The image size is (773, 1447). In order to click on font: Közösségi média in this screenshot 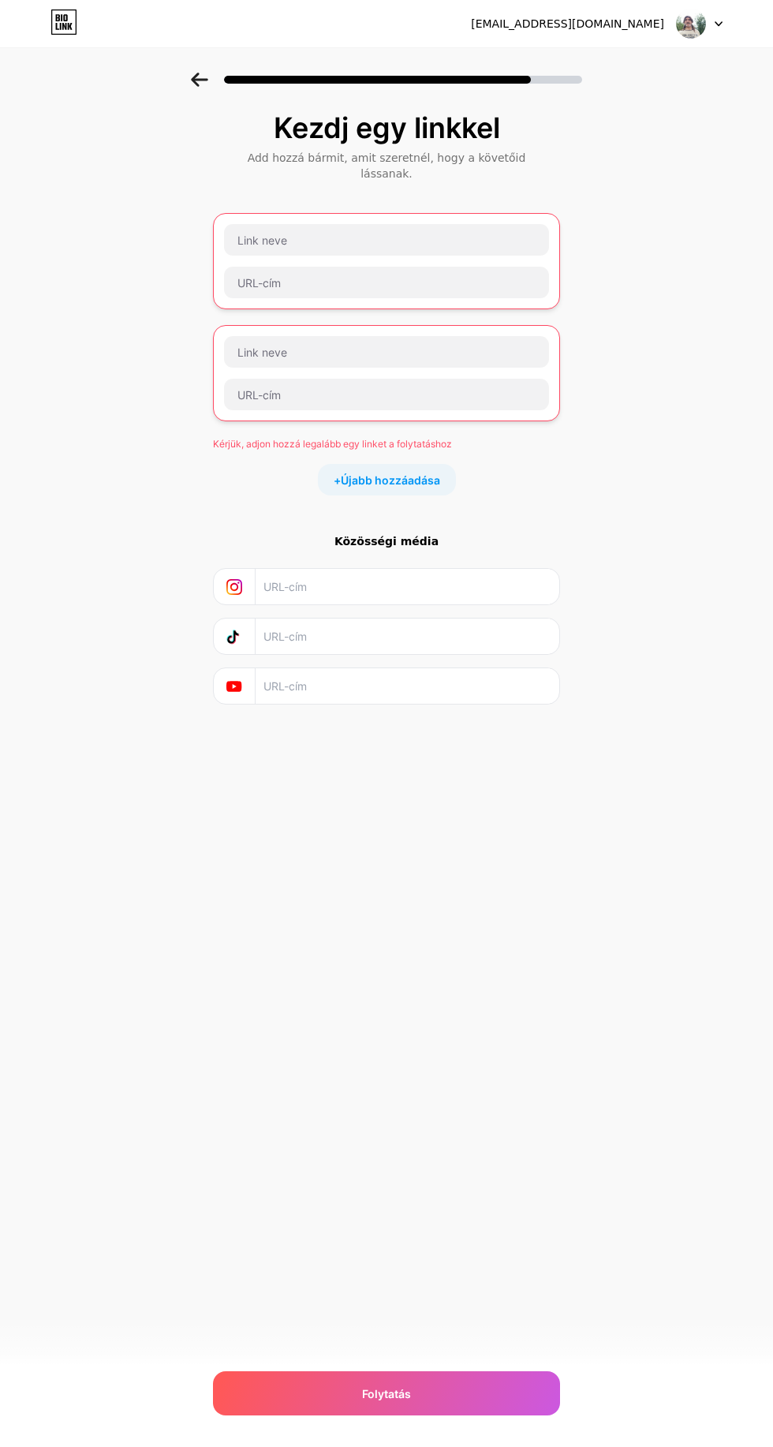, I will do `click(387, 541)`.